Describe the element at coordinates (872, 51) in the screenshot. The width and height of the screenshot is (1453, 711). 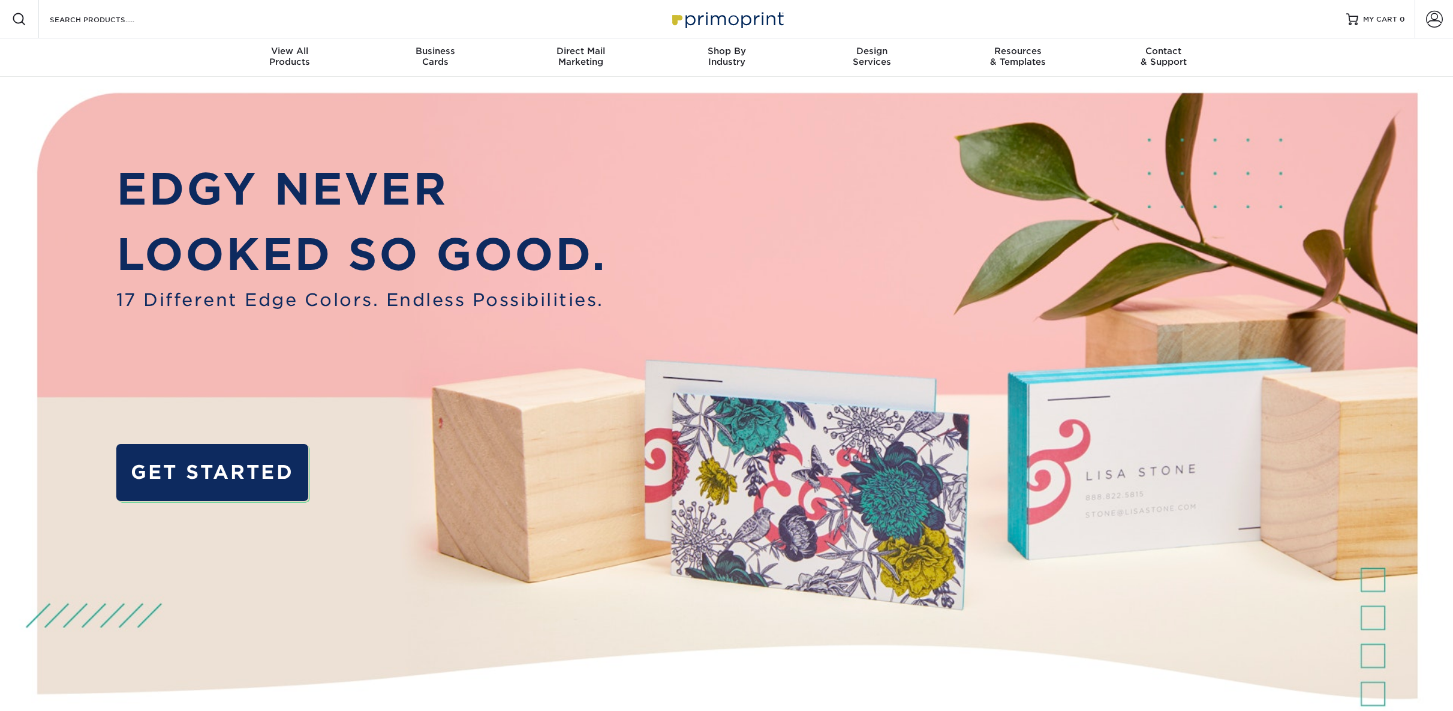
I see `span: Design` at that location.